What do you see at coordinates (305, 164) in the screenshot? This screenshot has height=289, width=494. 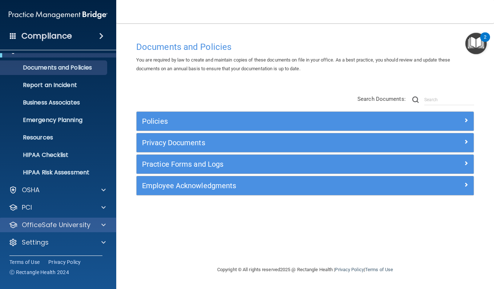 I see `a: Practice Forms and Logs` at bounding box center [305, 164].